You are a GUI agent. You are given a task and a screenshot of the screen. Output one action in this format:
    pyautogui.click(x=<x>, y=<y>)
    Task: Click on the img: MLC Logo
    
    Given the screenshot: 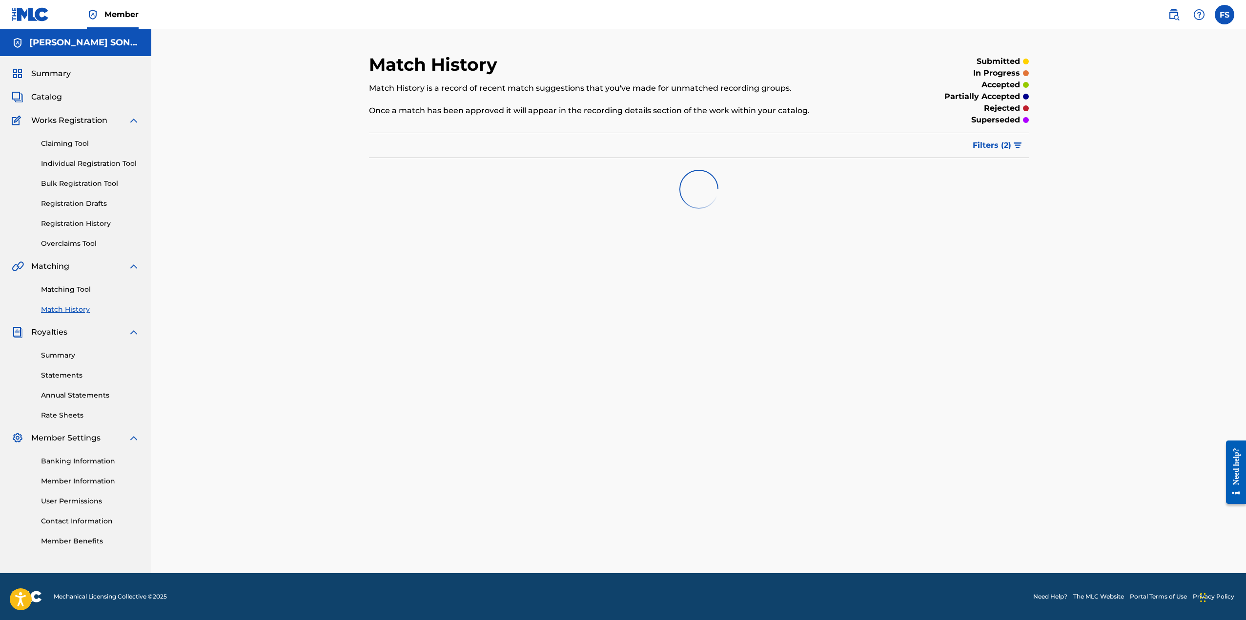 What is the action you would take?
    pyautogui.click(x=30, y=14)
    